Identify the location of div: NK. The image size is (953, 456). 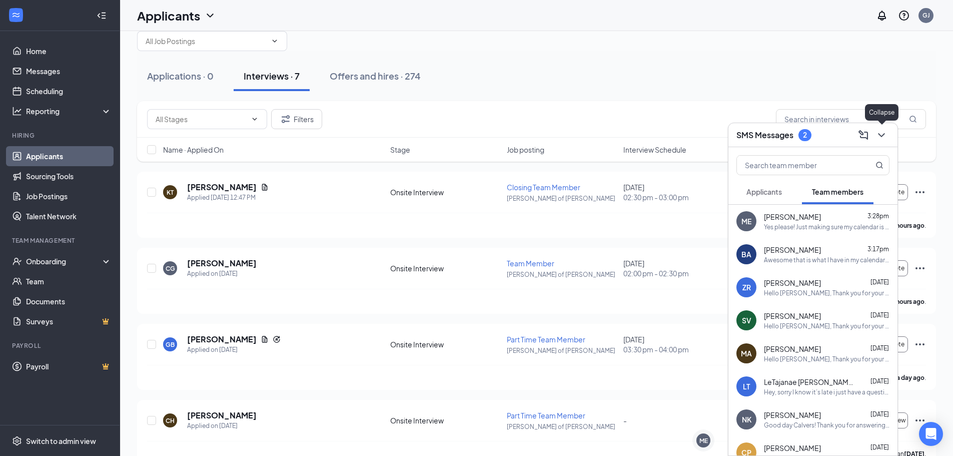
(746, 419).